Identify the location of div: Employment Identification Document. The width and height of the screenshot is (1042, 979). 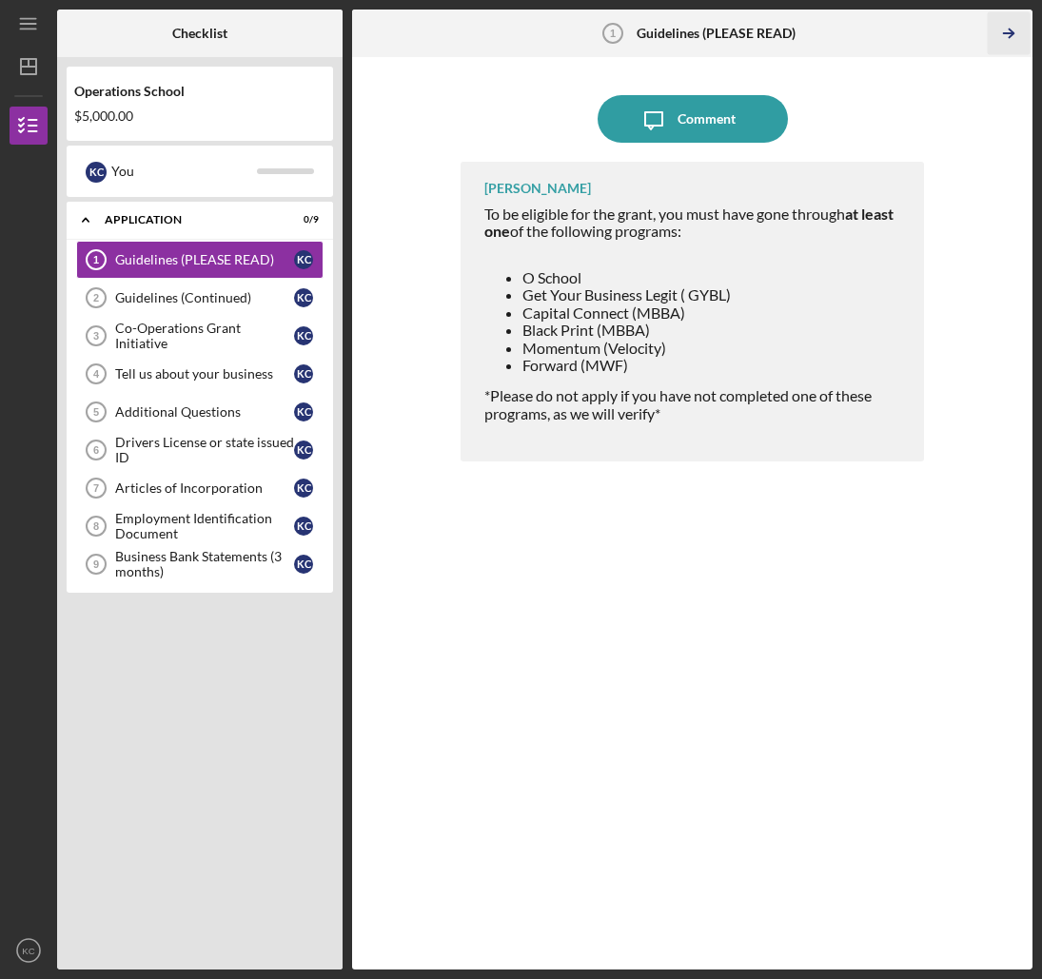
(205, 526).